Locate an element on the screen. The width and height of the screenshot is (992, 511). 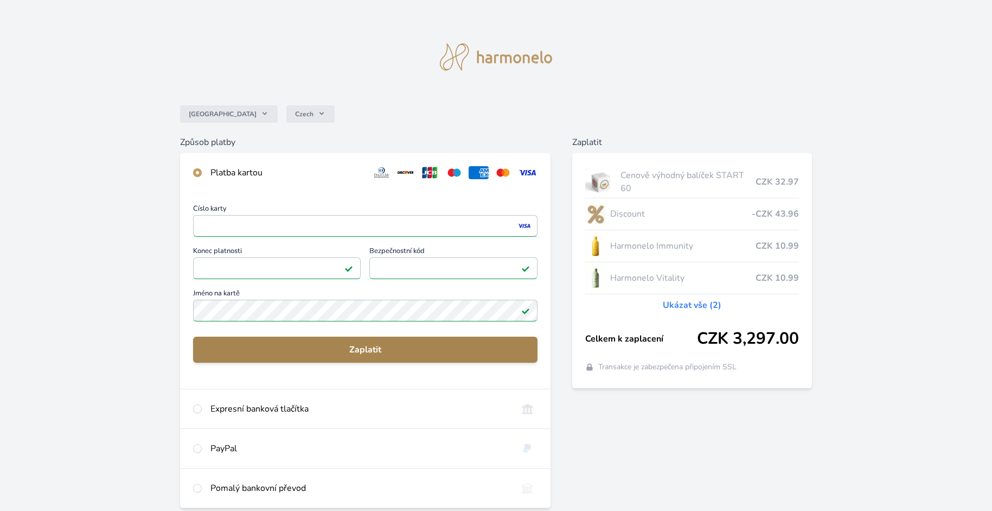
span: -CZK 43.96 is located at coordinates (775, 214).